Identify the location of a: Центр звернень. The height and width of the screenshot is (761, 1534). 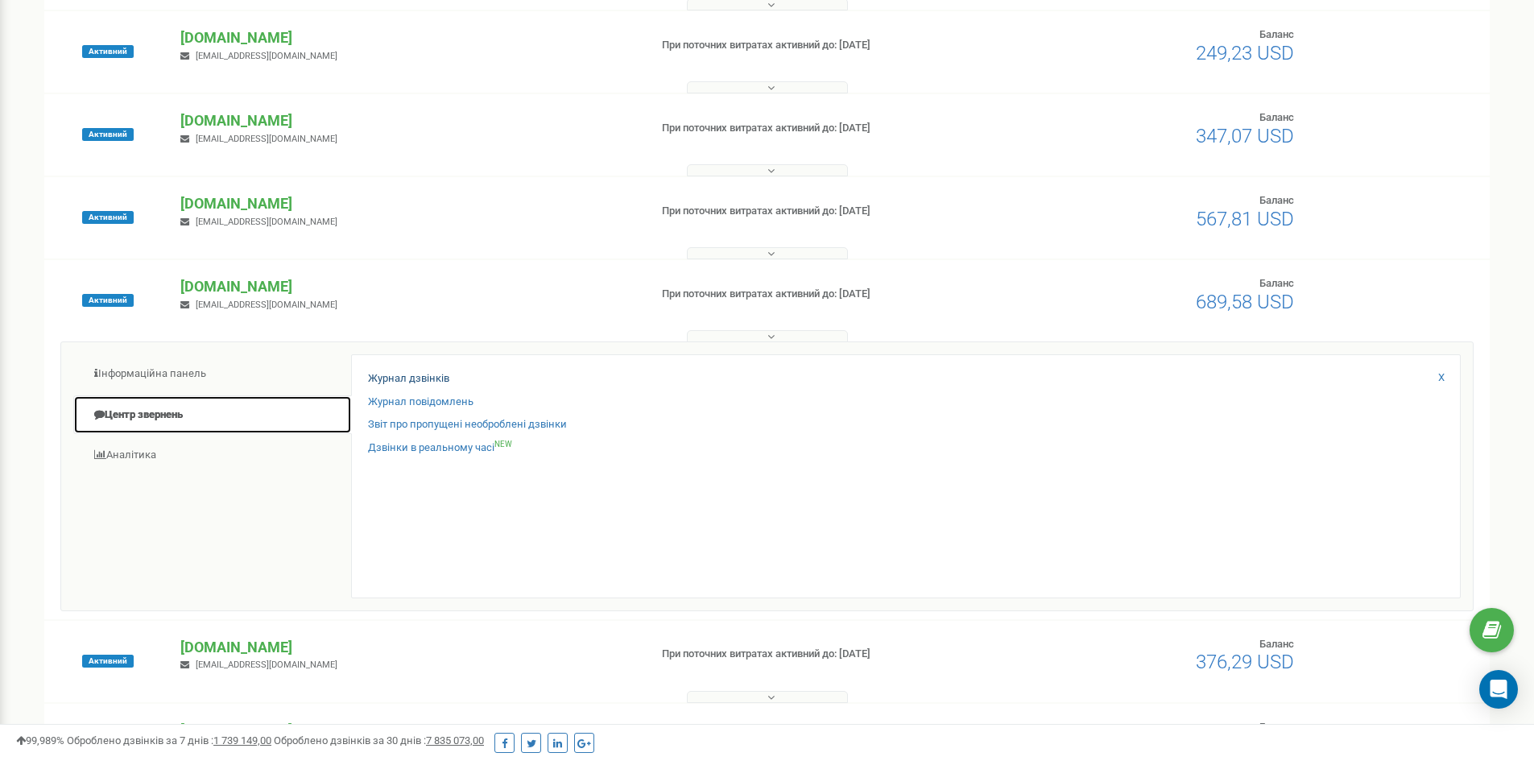
(213, 415).